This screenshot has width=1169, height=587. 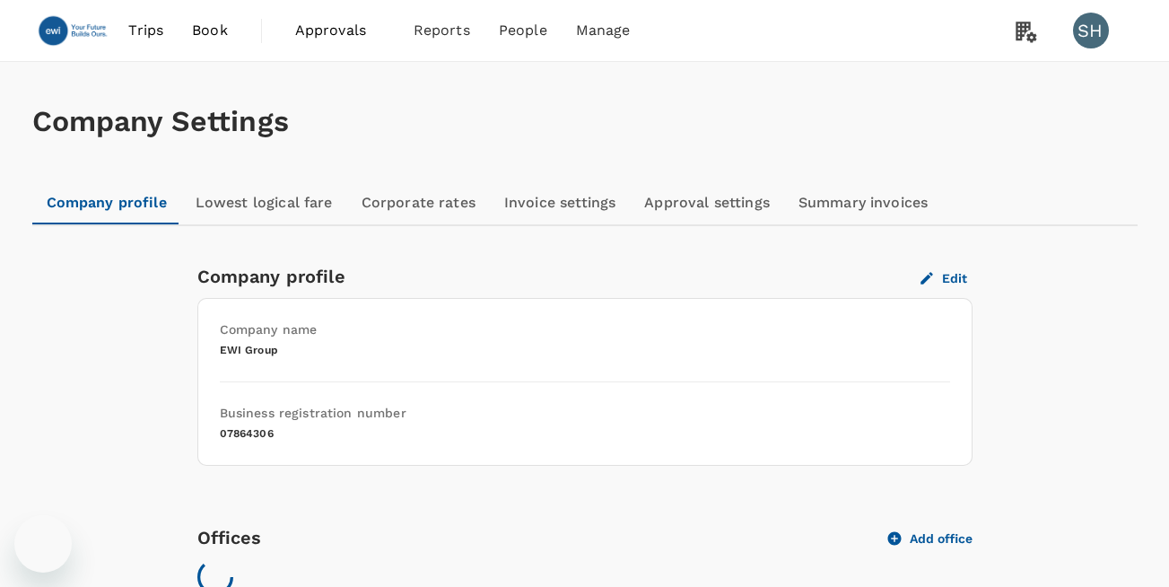 What do you see at coordinates (247, 433) in the screenshot?
I see `span: 07864306` at bounding box center [247, 433].